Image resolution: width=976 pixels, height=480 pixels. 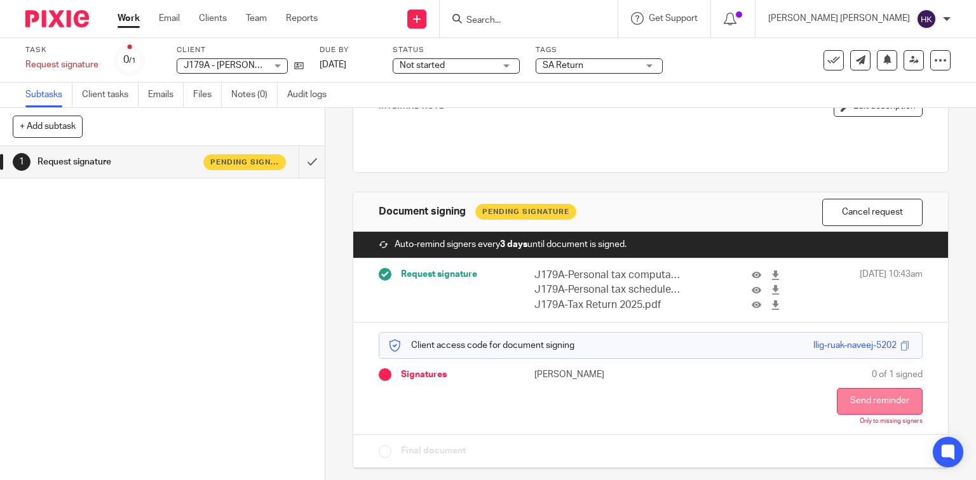 I want to click on p: J179A-Personal tax computation.pdf, so click(x=608, y=275).